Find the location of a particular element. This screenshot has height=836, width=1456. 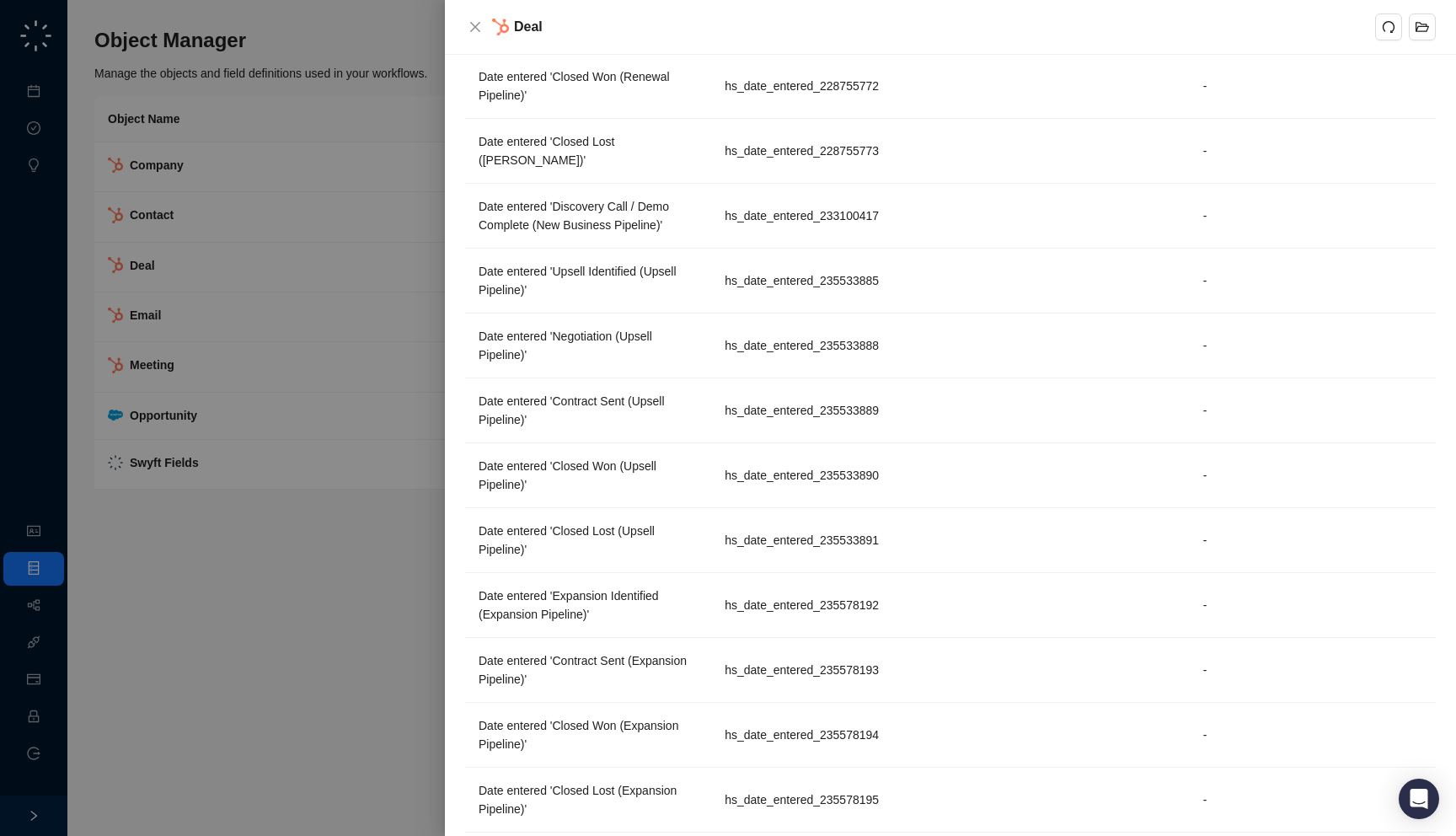

td: hs_date_entered_235533889 is located at coordinates (951, 410).